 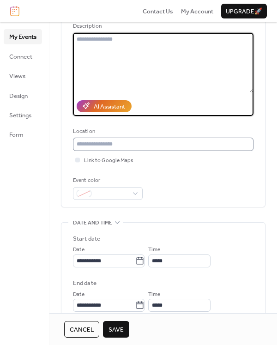 What do you see at coordinates (20, 116) in the screenshot?
I see `span: Settings` at bounding box center [20, 116].